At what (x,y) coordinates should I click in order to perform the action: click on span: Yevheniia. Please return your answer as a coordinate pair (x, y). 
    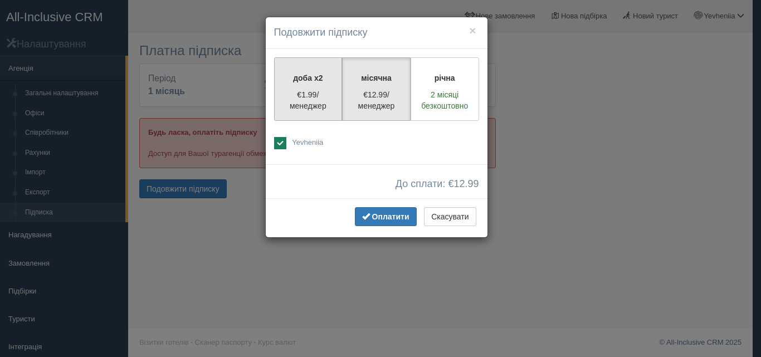
    Looking at the image, I should click on (308, 142).